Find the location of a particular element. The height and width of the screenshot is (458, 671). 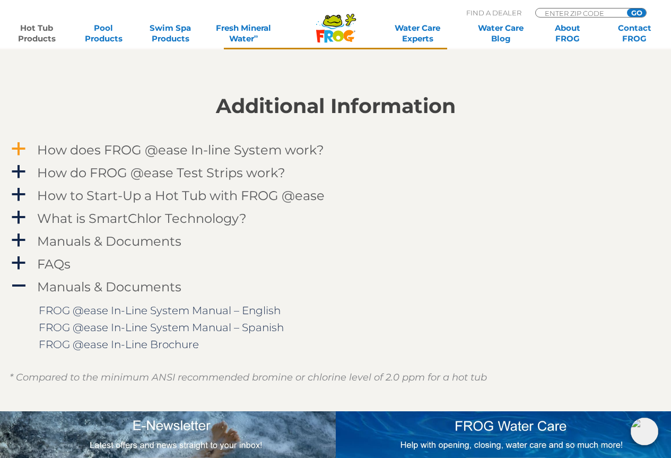

a: a How does FROG @ease In-line System work? is located at coordinates (336, 150).